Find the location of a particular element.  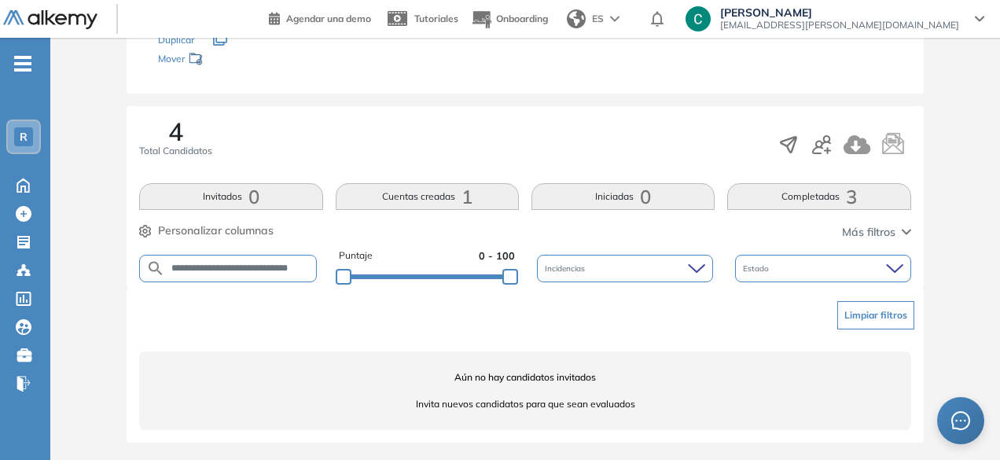

span: Más filtros is located at coordinates (869, 232).